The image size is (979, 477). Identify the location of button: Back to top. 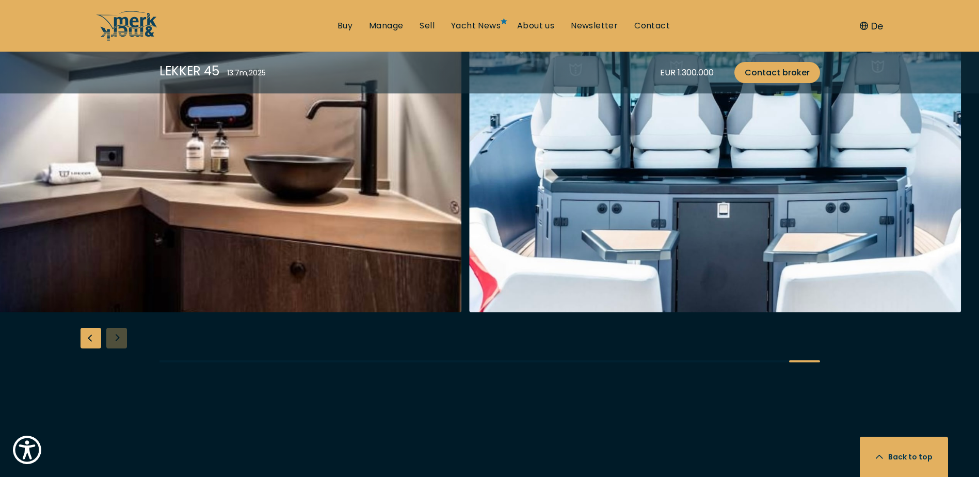
(903, 457).